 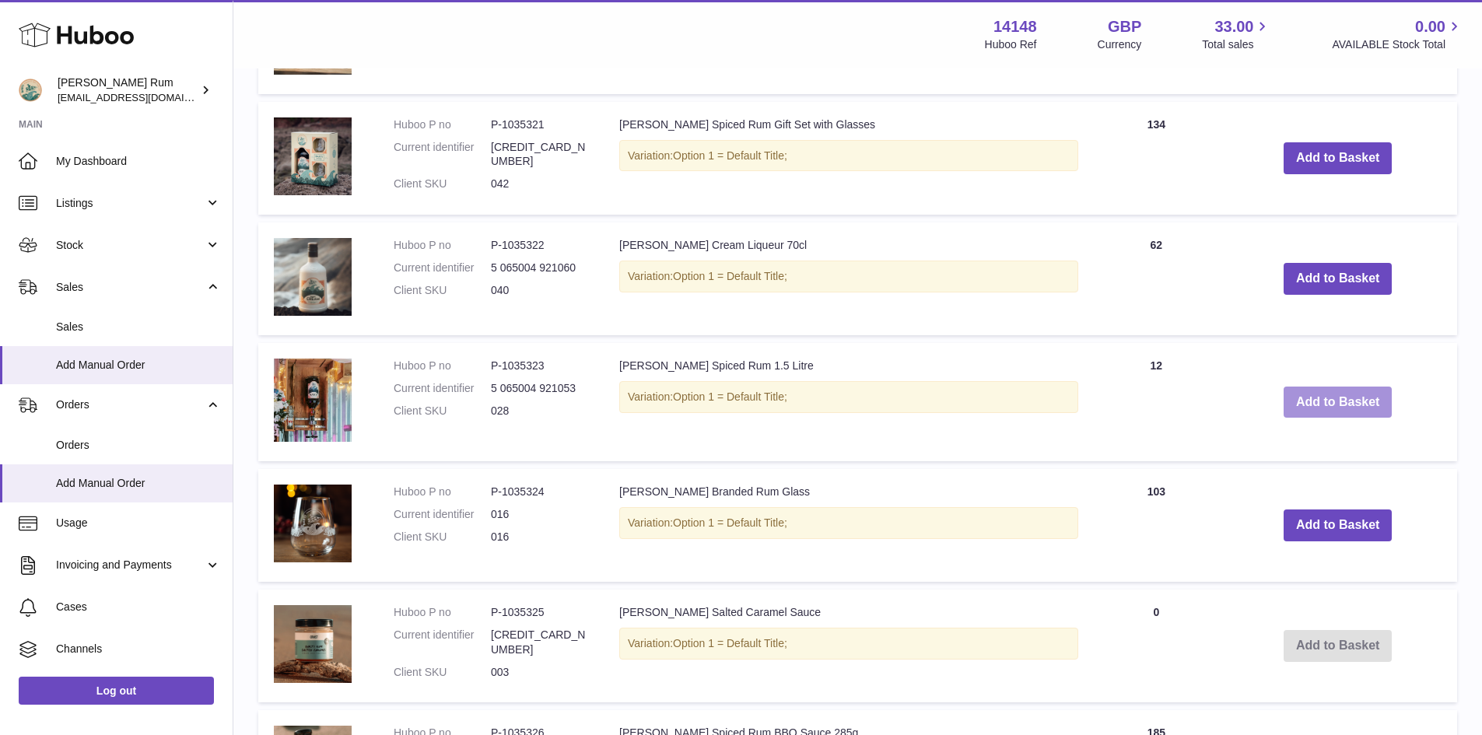 What do you see at coordinates (138, 161) in the screenshot?
I see `span: My Dashboard` at bounding box center [138, 161].